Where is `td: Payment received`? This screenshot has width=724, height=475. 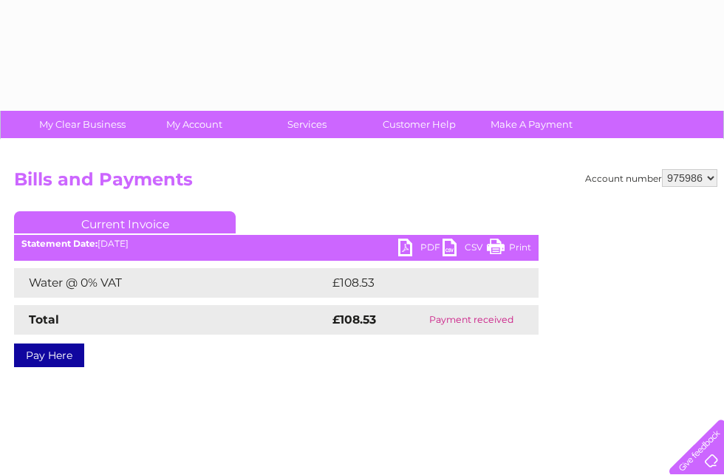
td: Payment received is located at coordinates (471, 320).